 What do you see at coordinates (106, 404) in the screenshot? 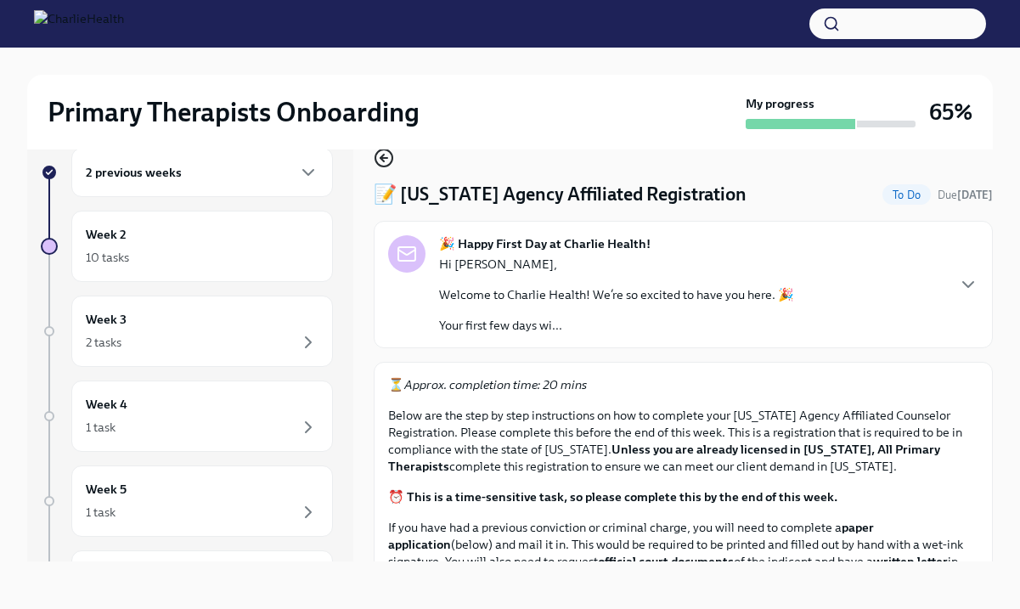
I see `h6: Week 4` at bounding box center [106, 404].